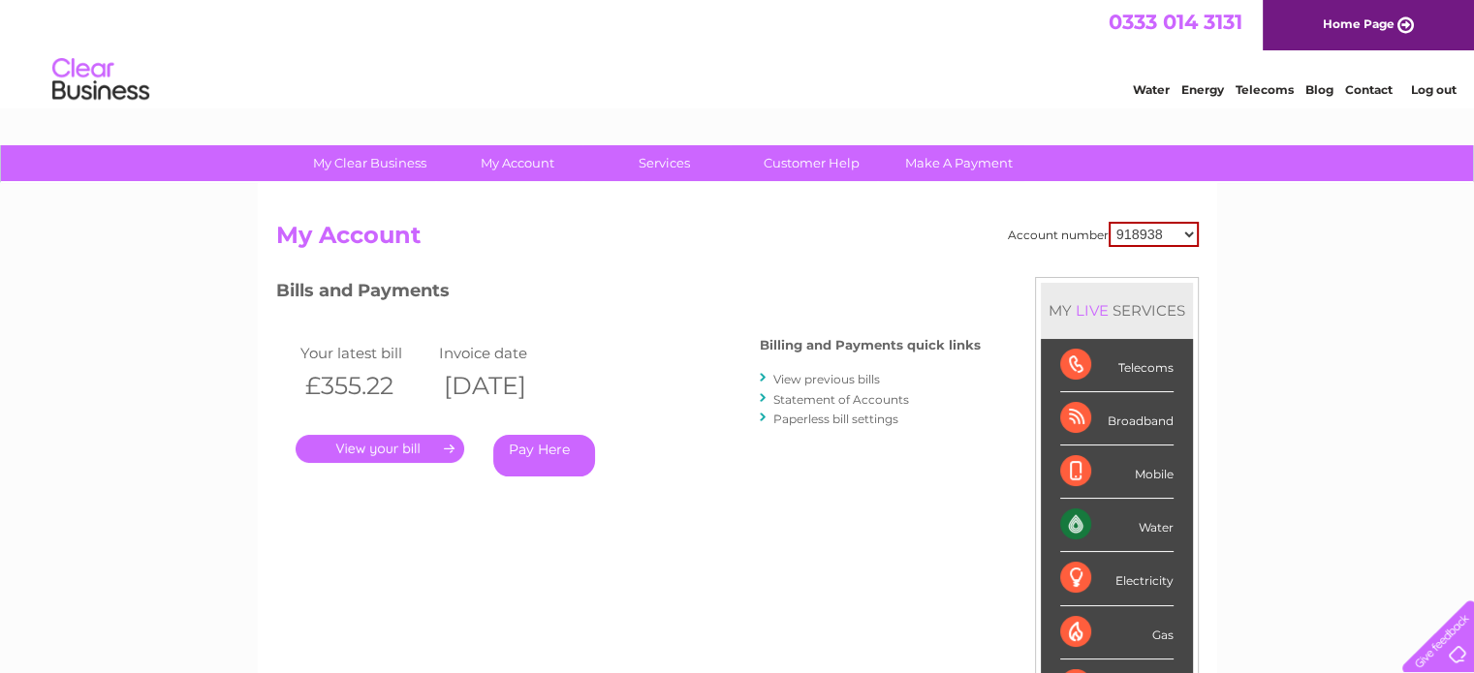  I want to click on div: Mobile, so click(1116, 472).